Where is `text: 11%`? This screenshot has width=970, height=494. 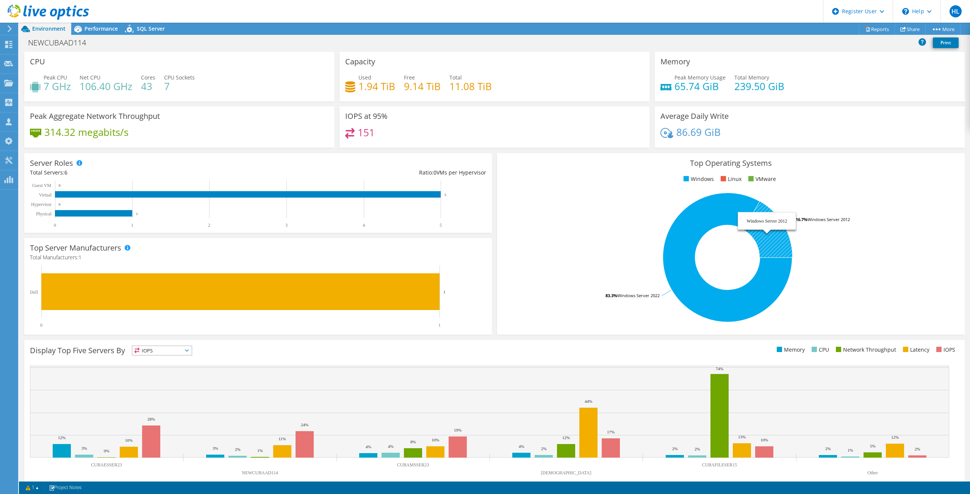
text: 11% is located at coordinates (282, 439).